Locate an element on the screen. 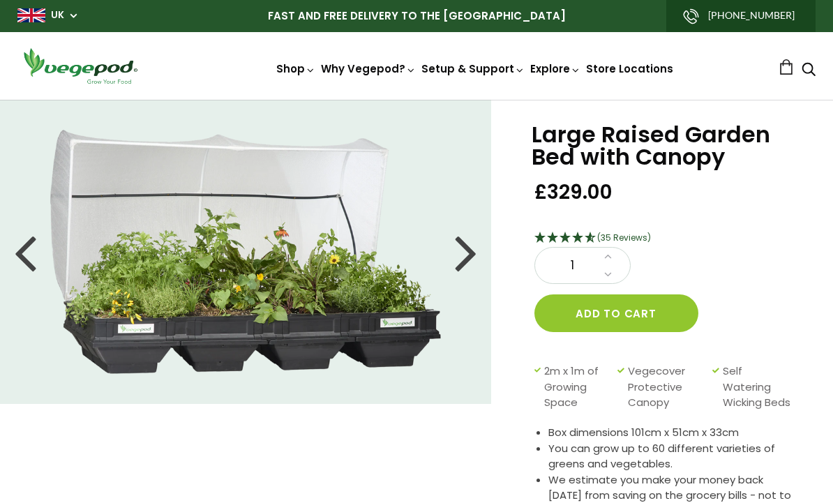 The image size is (833, 503). span: 2m x 1m of Growing Space is located at coordinates (577, 387).